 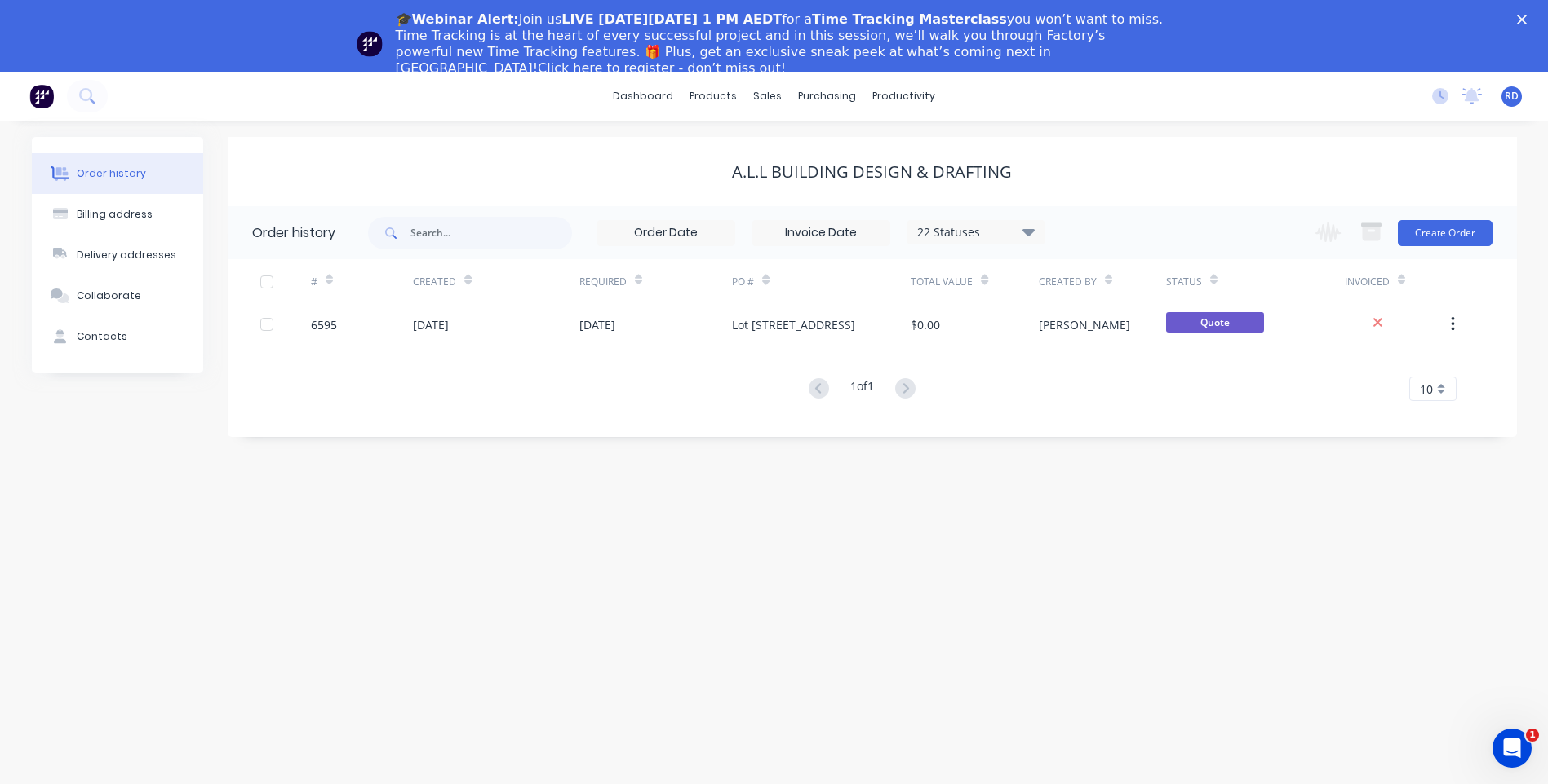 What do you see at coordinates (118, 296) in the screenshot?
I see `button: Collaborate` at bounding box center [118, 296].